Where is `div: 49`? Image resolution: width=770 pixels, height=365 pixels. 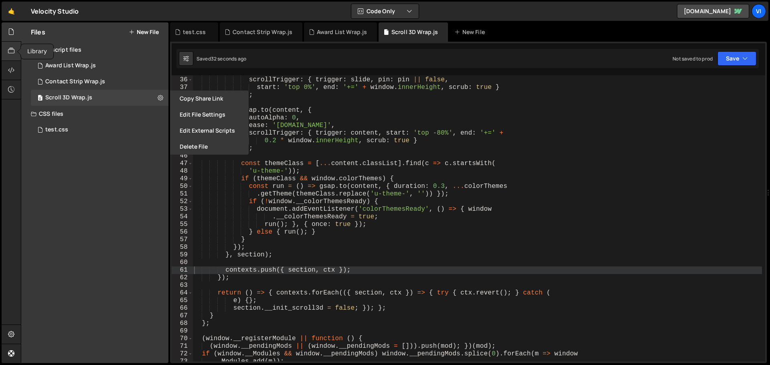
div: 49 is located at coordinates (182, 179).